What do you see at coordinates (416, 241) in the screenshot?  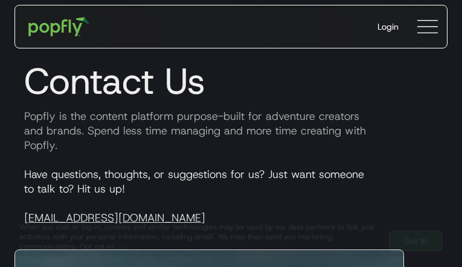 I see `a: Got It!` at bounding box center [416, 241].